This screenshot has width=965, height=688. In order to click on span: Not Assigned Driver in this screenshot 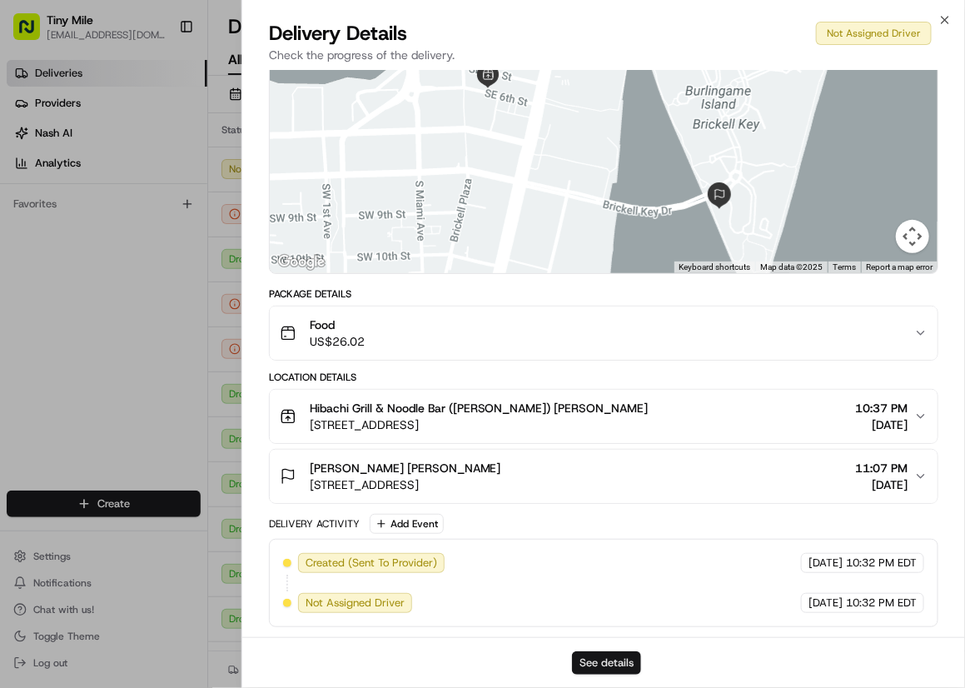, I will do `click(355, 603)`.